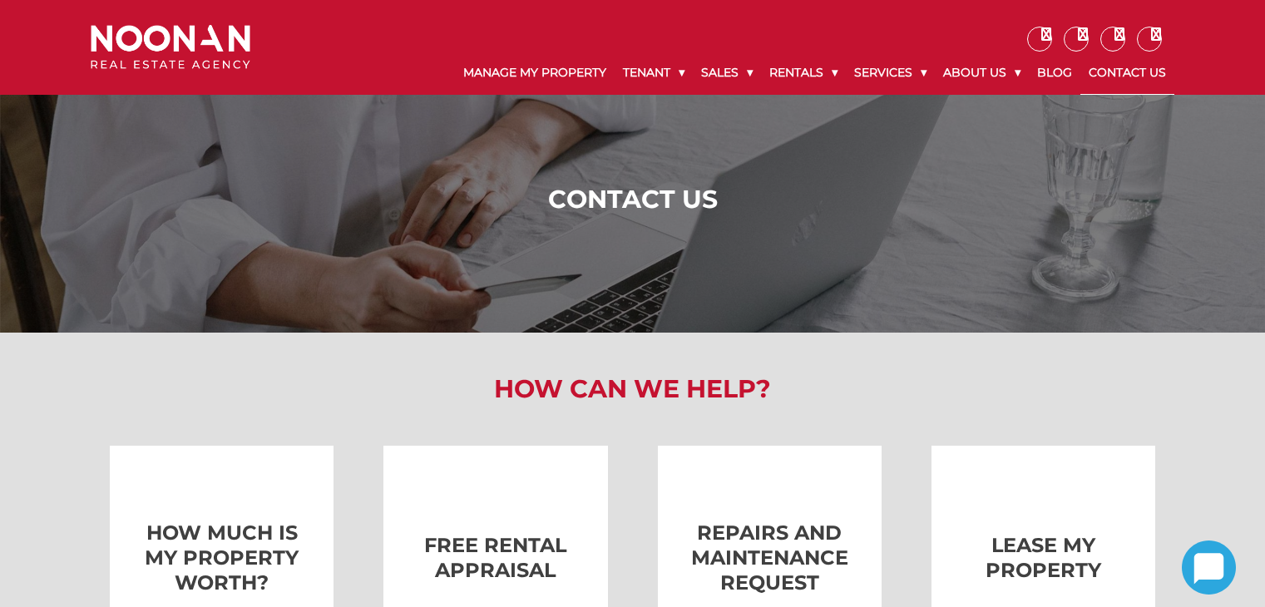 Image resolution: width=1265 pixels, height=607 pixels. Describe the element at coordinates (654, 72) in the screenshot. I see `a: Tenant` at that location.